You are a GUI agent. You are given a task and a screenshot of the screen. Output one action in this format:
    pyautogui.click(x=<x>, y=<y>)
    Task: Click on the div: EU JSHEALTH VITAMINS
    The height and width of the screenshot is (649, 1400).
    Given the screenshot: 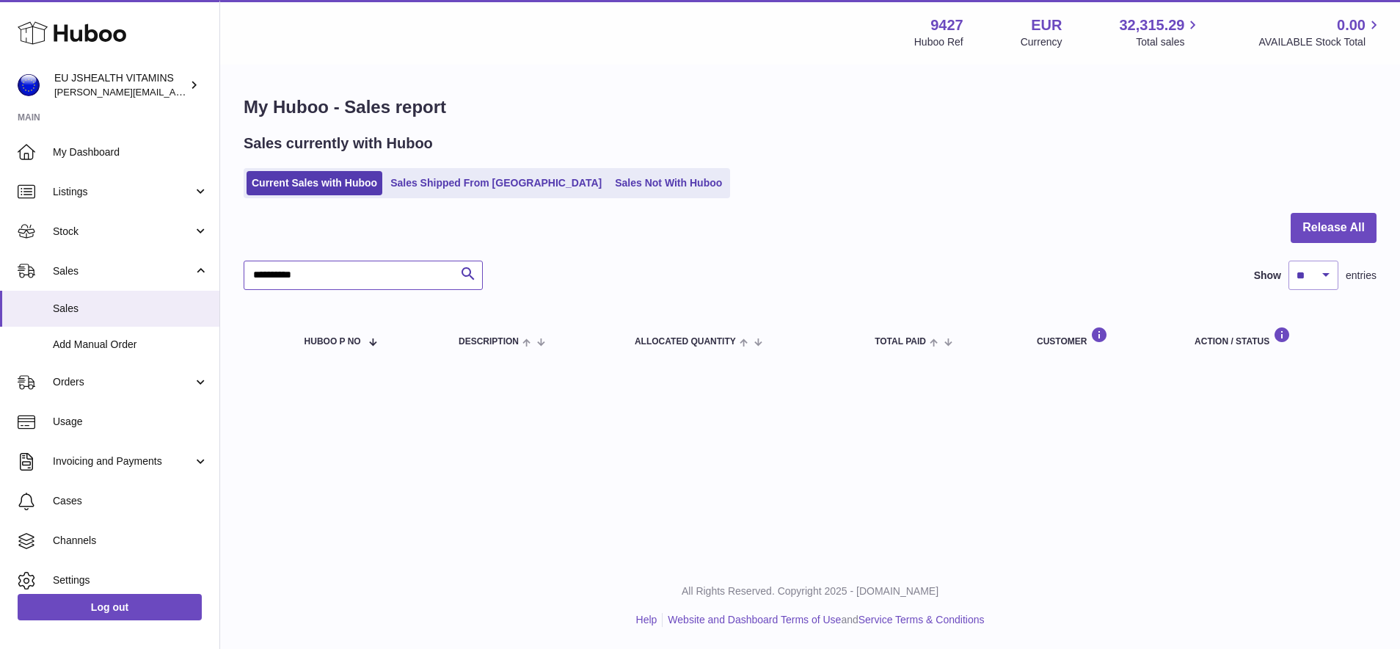 What is the action you would take?
    pyautogui.click(x=120, y=85)
    